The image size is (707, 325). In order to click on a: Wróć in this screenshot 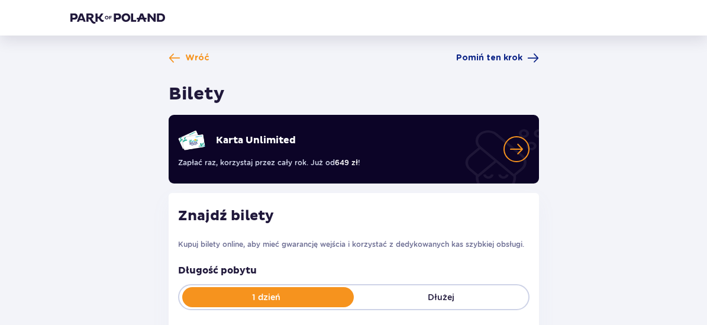, I will do `click(189, 58)`.